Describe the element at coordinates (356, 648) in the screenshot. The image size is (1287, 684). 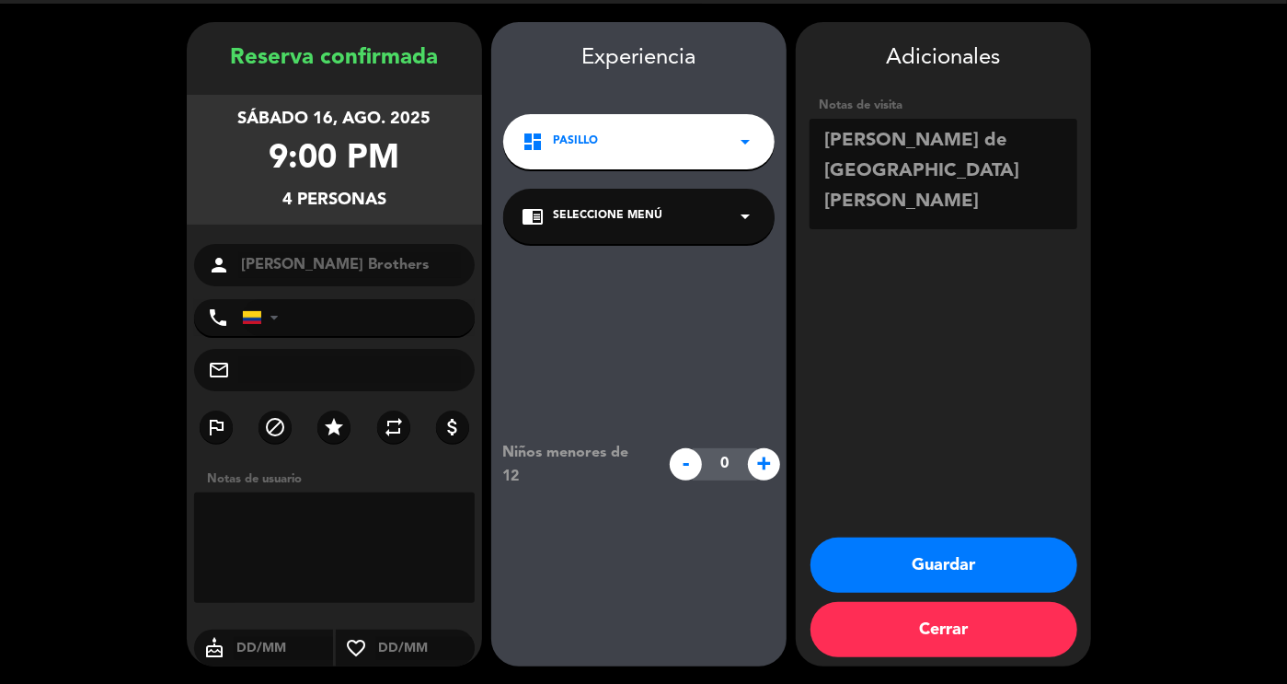
I see `i: favorite_border` at that location.